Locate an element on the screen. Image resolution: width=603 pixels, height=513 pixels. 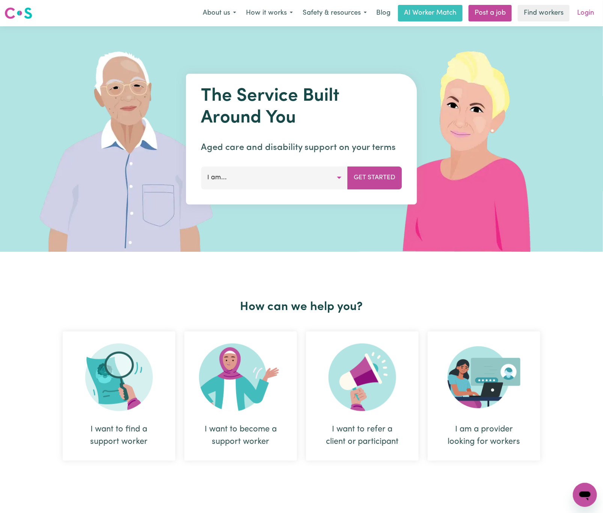
a: AI Worker Match is located at coordinates (430, 13).